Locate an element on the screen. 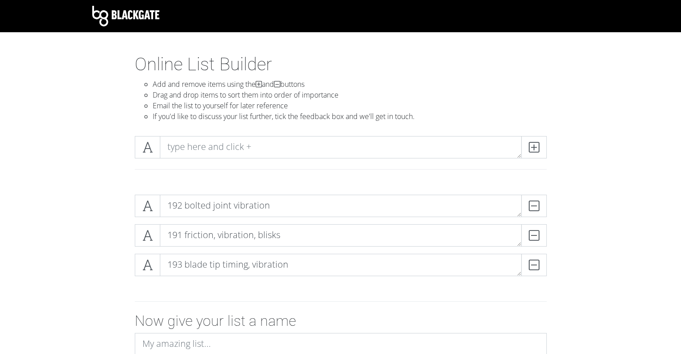  h2: Now give your list a name is located at coordinates (341, 321).